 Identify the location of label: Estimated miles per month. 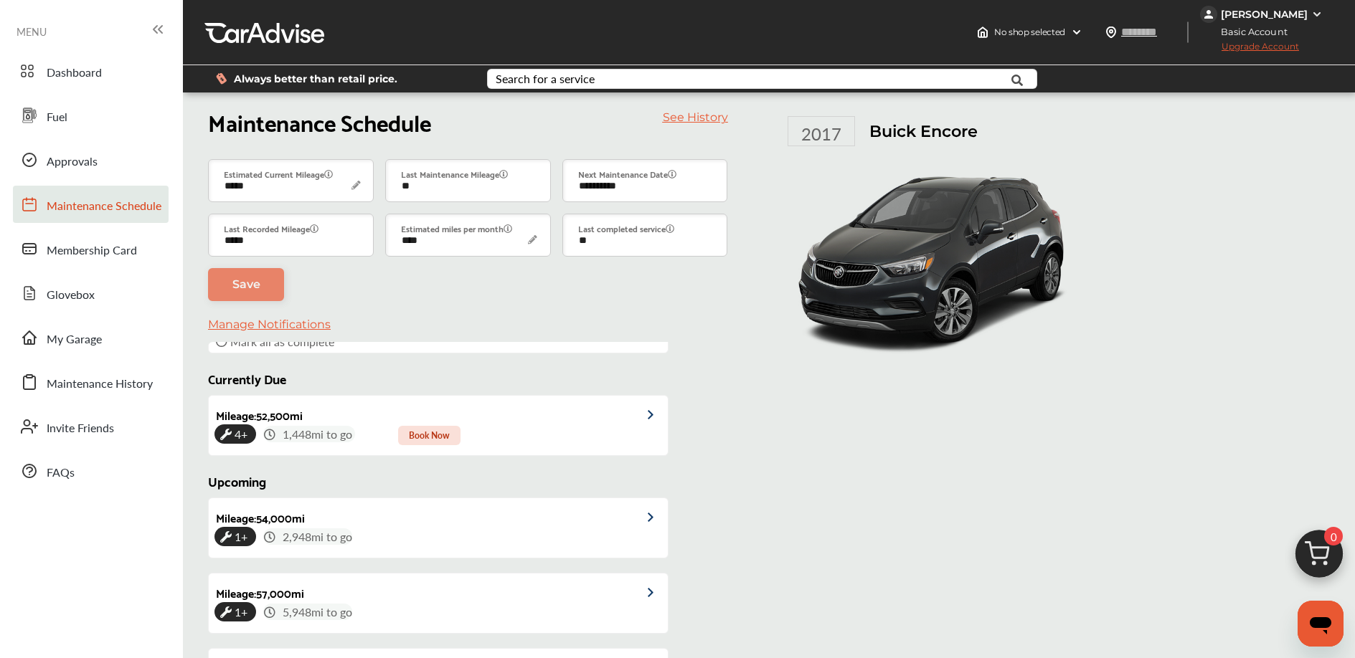
(456, 228).